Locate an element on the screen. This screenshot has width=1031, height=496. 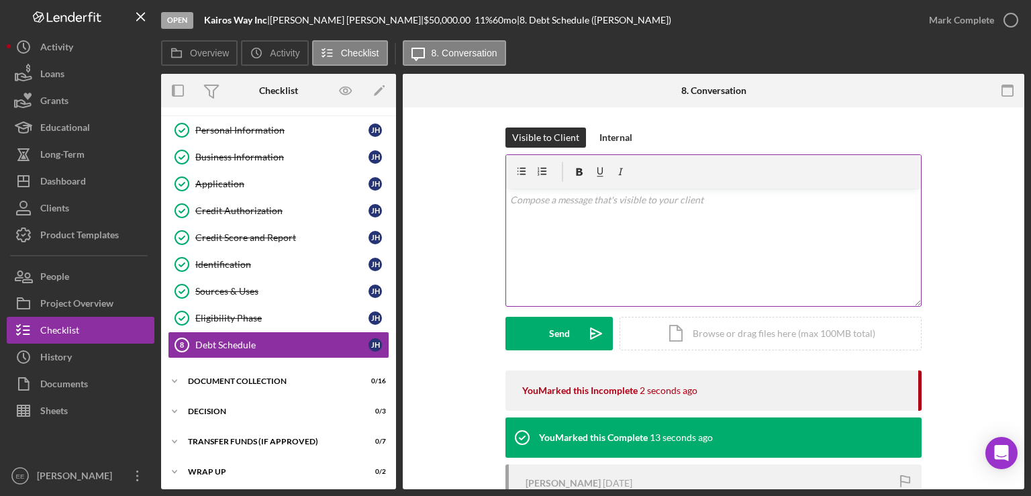
div: $50,000.00 is located at coordinates (449, 20).